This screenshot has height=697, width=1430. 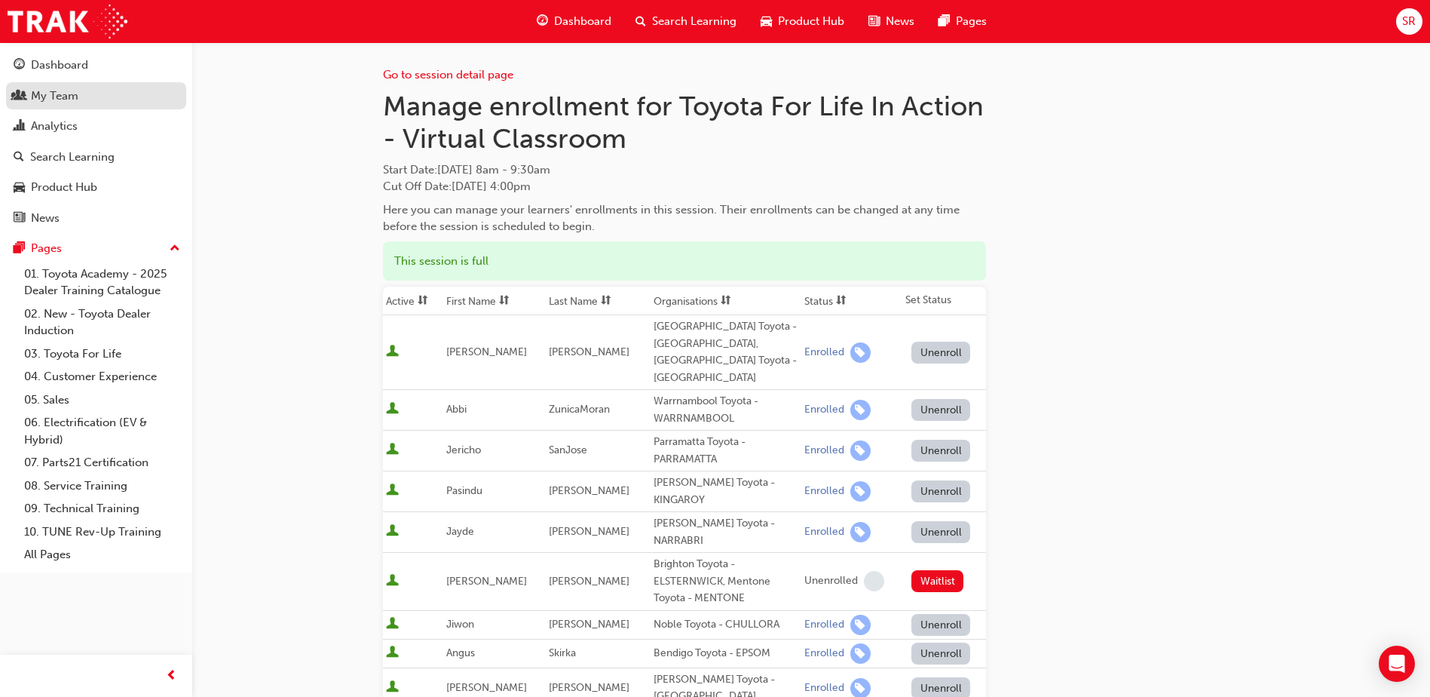 What do you see at coordinates (579, 409) in the screenshot?
I see `span: ZunicaMoran` at bounding box center [579, 409].